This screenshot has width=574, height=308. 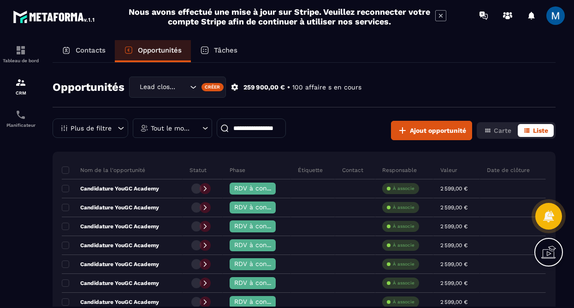 What do you see at coordinates (218, 51) in the screenshot?
I see `a: Tâches` at bounding box center [218, 51].